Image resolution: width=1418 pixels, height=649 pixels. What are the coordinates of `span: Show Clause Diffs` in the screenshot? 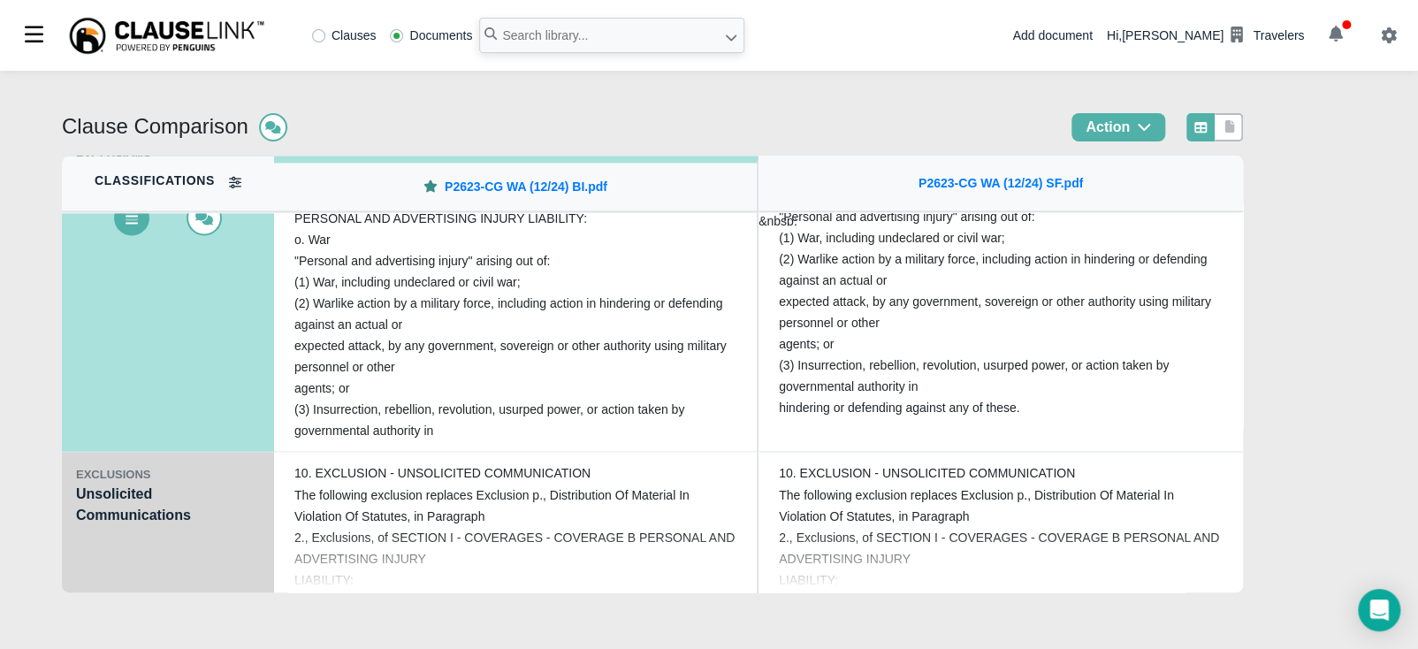 It's located at (132, 217).